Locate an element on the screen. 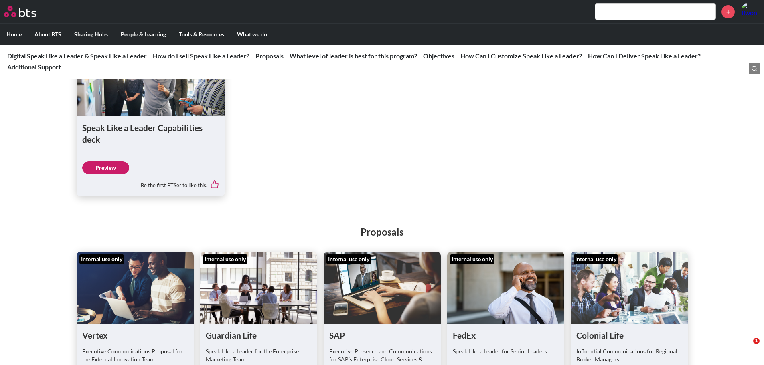 This screenshot has width=764, height=365. h1: FedEx is located at coordinates (506, 335).